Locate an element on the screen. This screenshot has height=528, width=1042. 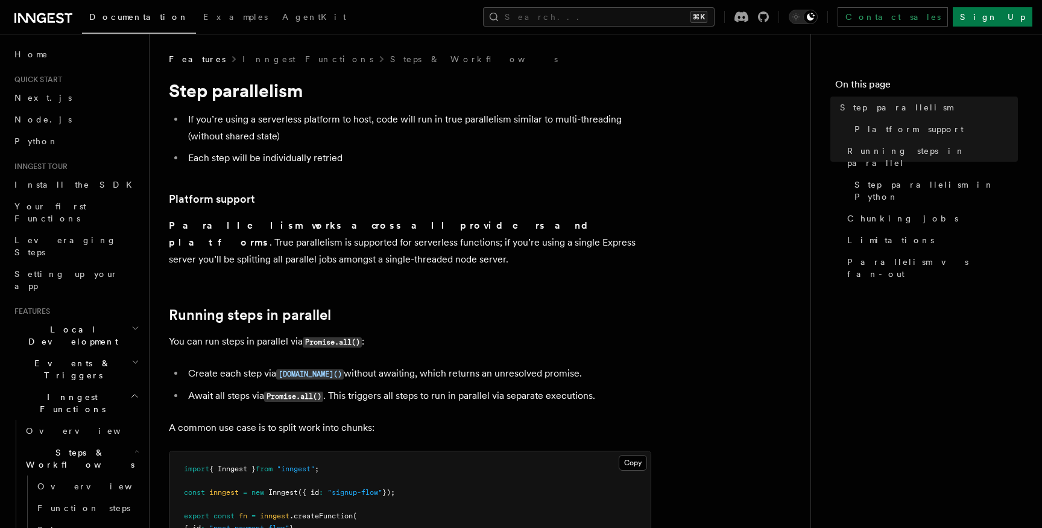
span: import is located at coordinates (197, 469).